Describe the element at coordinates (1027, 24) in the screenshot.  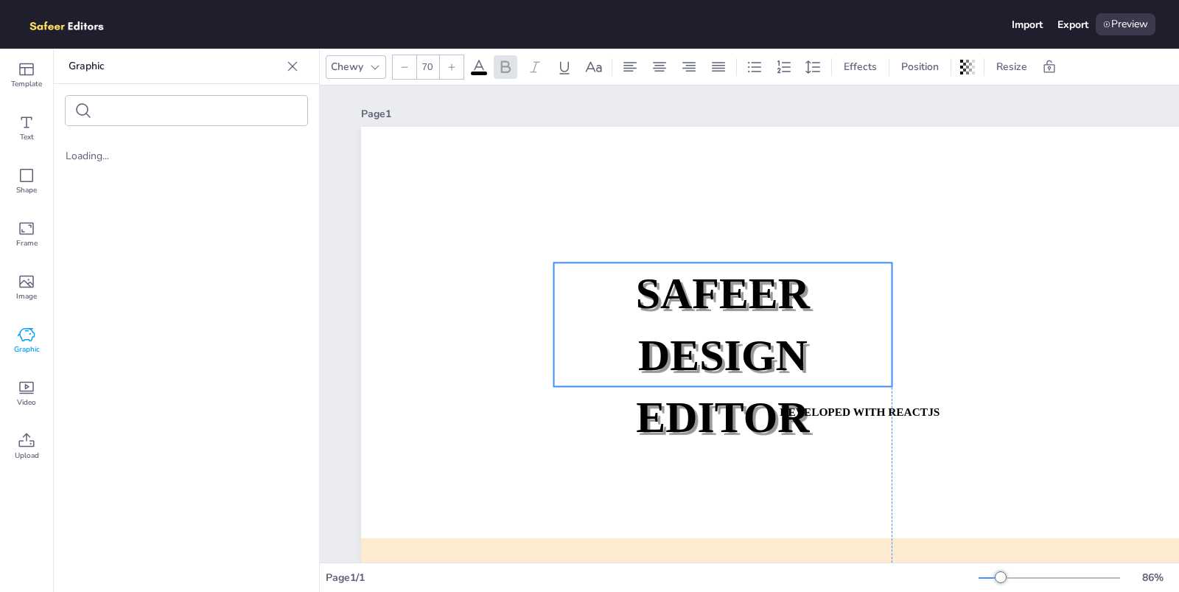
I see `div: Import` at that location.